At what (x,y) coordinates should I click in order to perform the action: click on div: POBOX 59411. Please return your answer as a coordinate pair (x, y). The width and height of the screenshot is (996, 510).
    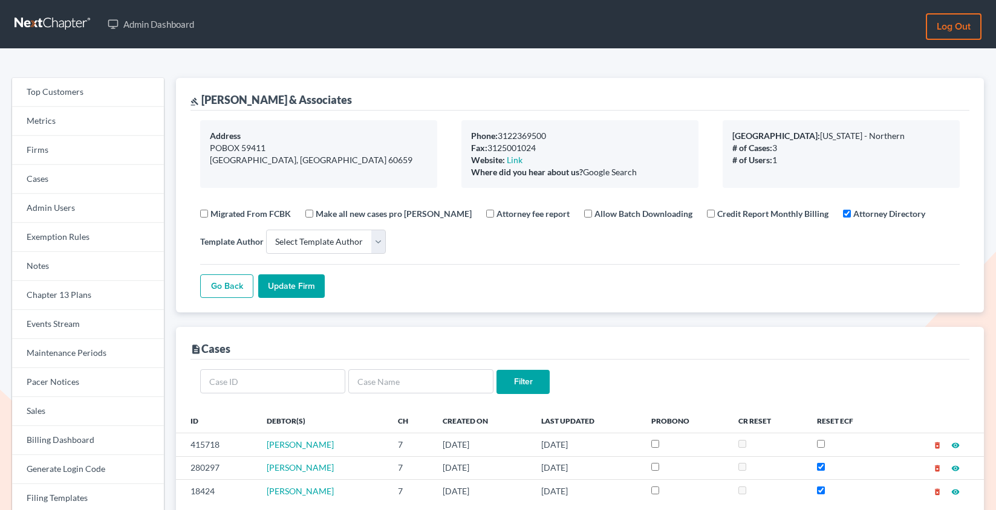
    Looking at the image, I should click on (319, 148).